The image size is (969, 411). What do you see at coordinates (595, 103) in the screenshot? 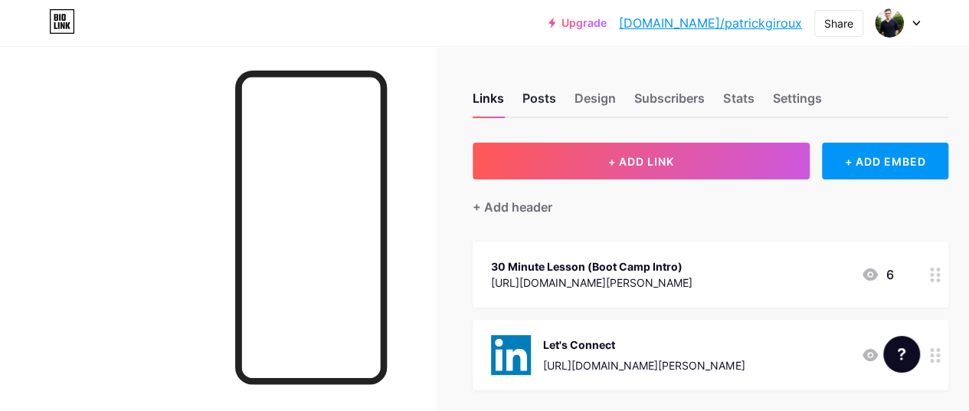
I see `div: Design` at bounding box center [595, 103].